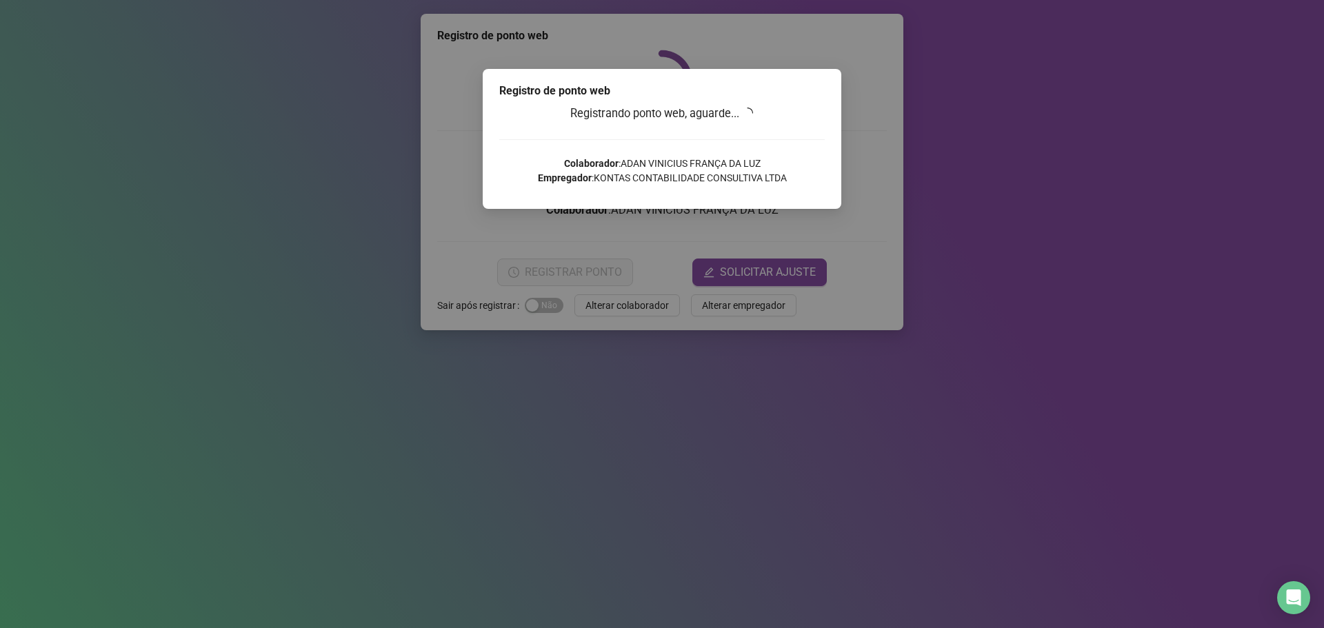 The image size is (1324, 628). Describe the element at coordinates (662, 171) in the screenshot. I see `p: : ADAN VINICIUS FRANÇA DA LUZ : KONTAS CONTABILIDADE CONSULTIVA LTDA` at that location.